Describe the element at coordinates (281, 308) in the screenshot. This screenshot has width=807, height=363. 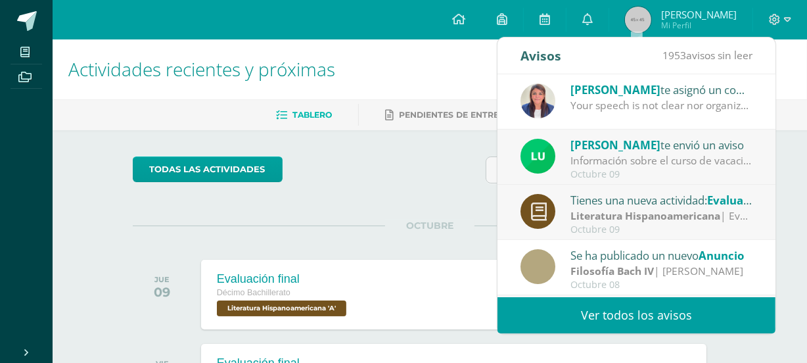
I see `span: Literatura Hispanoamericana 'A'` at that location.